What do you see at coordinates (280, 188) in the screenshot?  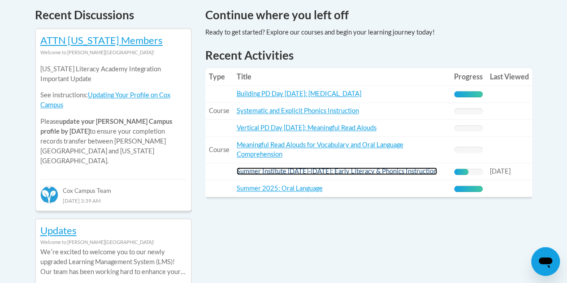 I see `a: Summer 2025: Oral Language` at bounding box center [280, 188].